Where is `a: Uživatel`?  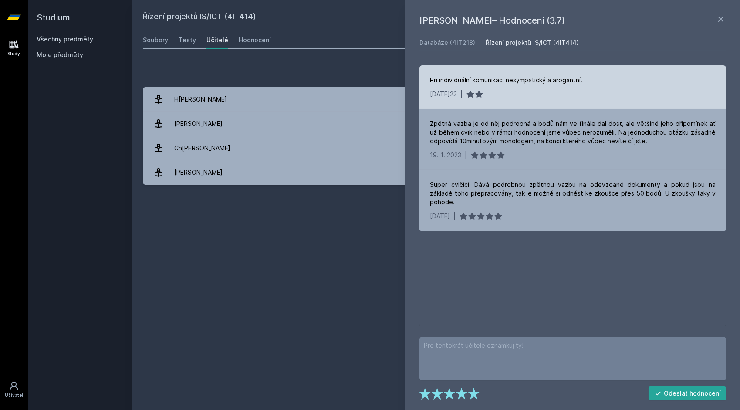 a: Uživatel is located at coordinates (14, 389).